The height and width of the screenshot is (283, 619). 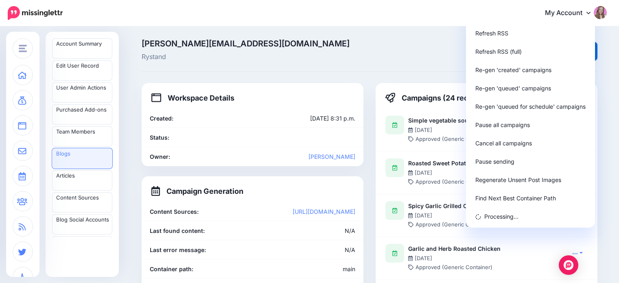 What do you see at coordinates (436, 98) in the screenshot?
I see `h4: Campaigns (24 records)` at bounding box center [436, 98].